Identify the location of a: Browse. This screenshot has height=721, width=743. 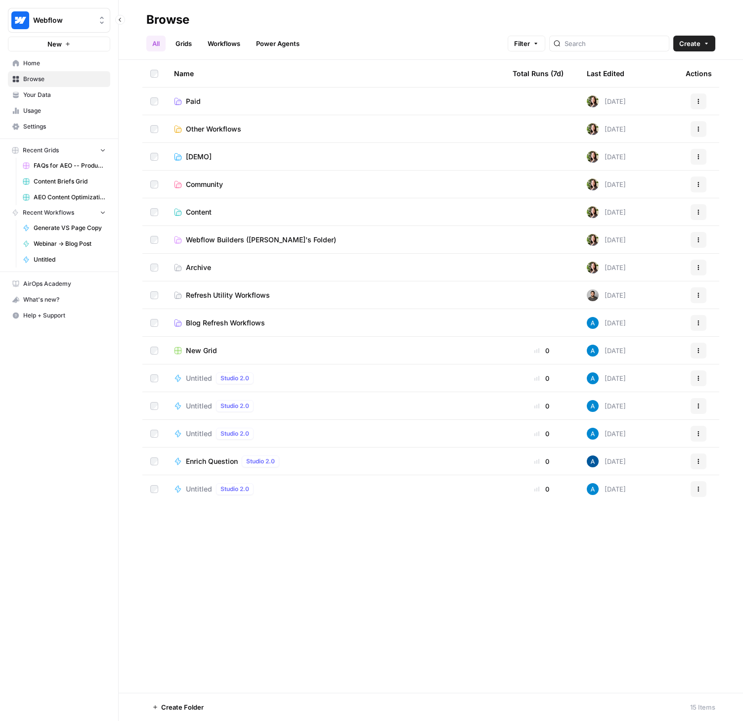
(59, 79).